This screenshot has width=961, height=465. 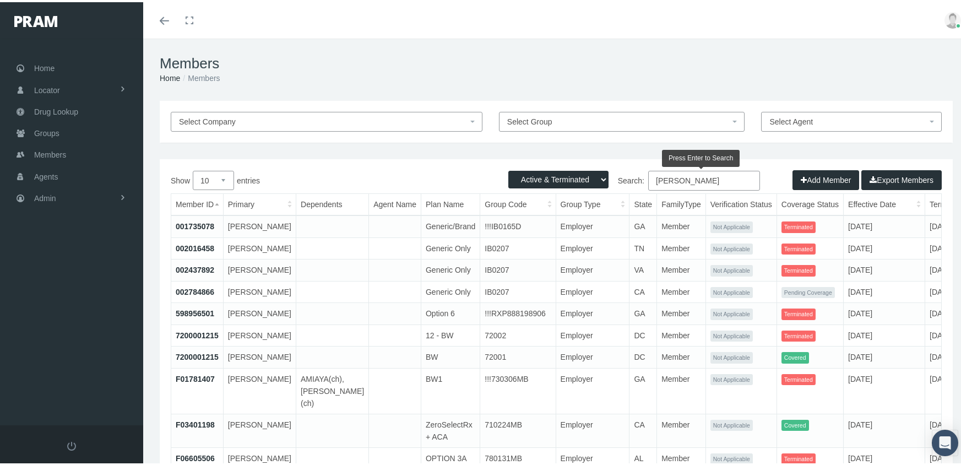 I want to click on span: Locator, so click(x=47, y=88).